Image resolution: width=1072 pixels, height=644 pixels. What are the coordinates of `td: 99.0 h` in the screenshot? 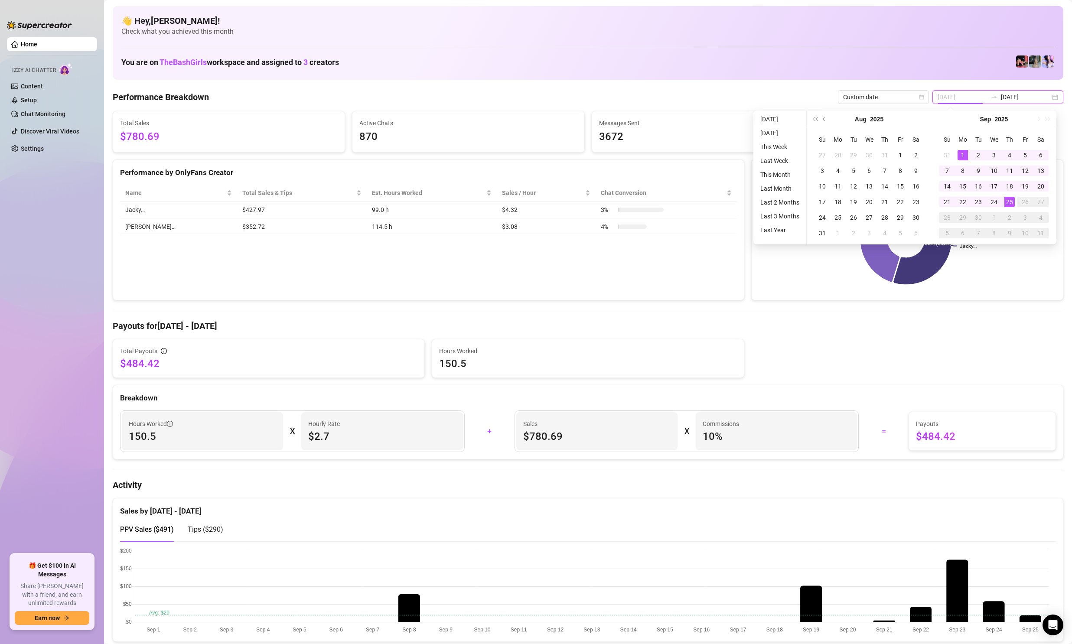 It's located at (432, 210).